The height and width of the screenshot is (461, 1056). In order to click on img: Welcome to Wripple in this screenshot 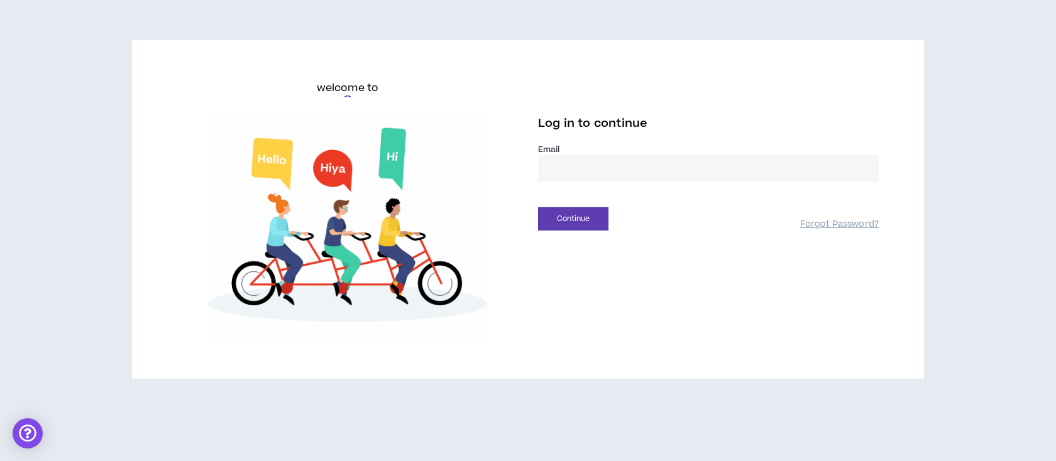, I will do `click(348, 228)`.